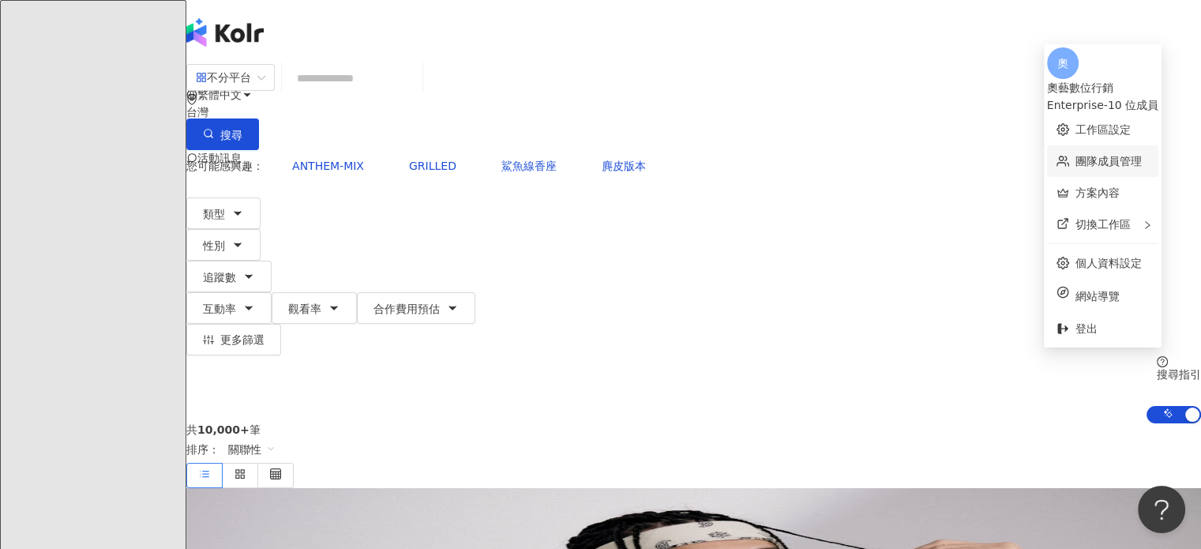  Describe the element at coordinates (220, 277) in the screenshot. I see `span: 追蹤數` at that location.